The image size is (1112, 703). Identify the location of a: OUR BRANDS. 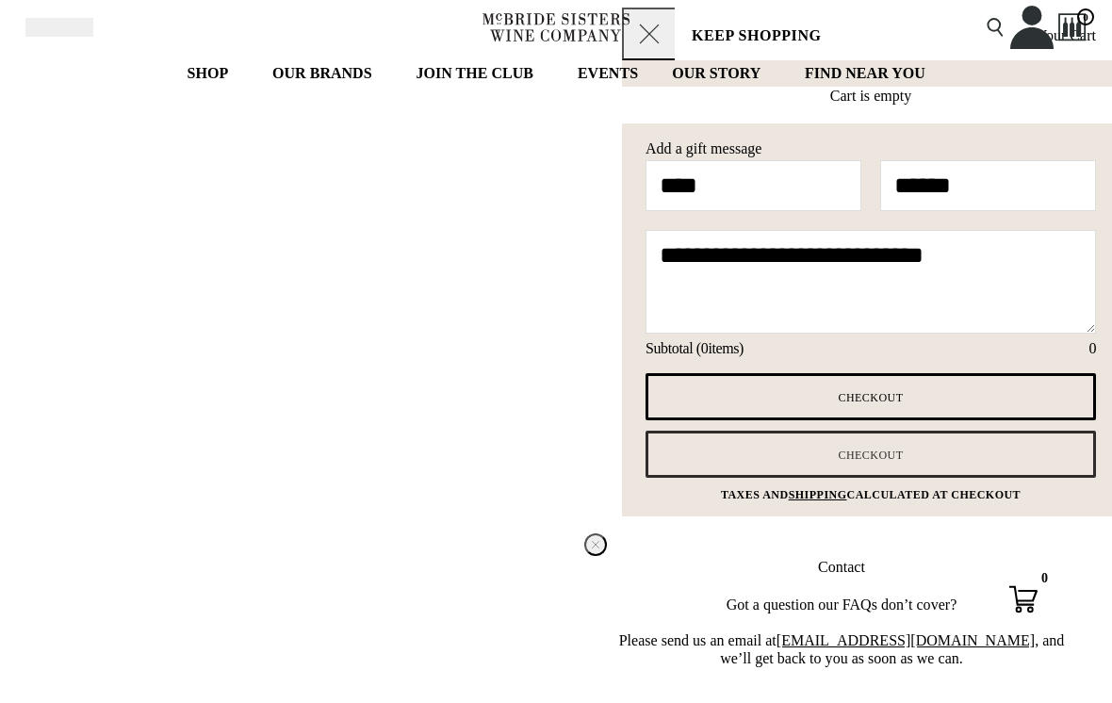
(327, 73).